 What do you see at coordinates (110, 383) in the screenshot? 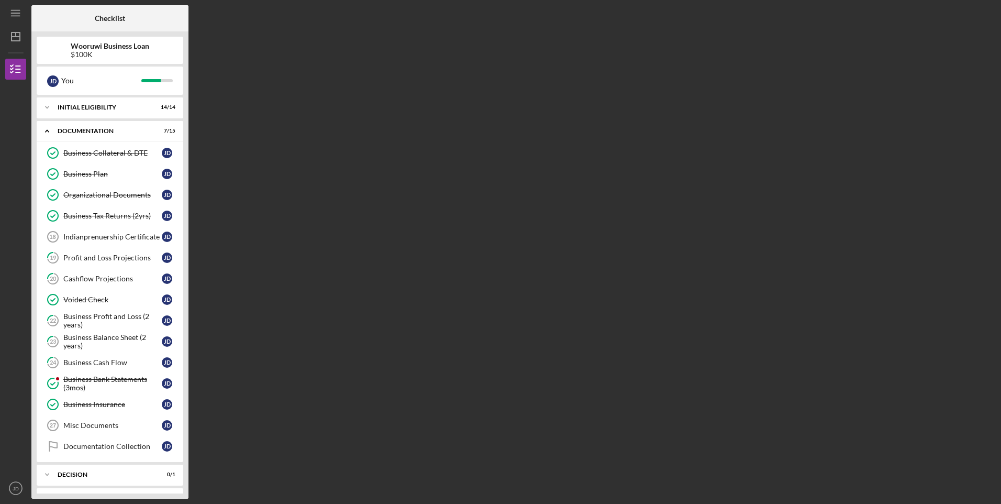
I see `a: Business Bank Statements (3mos)JD` at bounding box center [110, 383].